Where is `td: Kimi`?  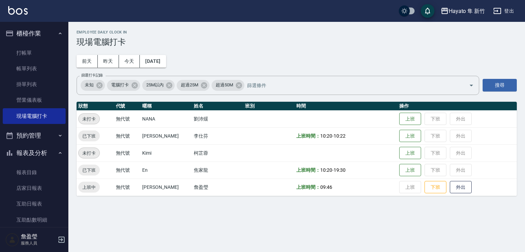
td: Kimi is located at coordinates (166, 153).